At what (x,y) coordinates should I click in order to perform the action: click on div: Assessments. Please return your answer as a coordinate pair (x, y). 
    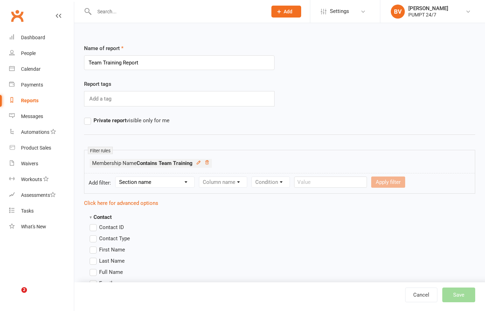
    Looking at the image, I should click on (38, 195).